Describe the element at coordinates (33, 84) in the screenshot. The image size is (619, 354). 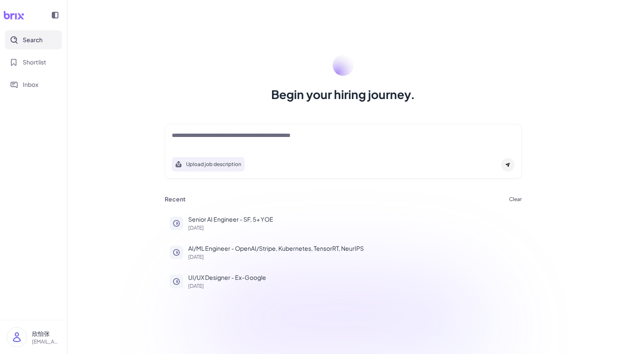
I see `button: Inbox` at that location.